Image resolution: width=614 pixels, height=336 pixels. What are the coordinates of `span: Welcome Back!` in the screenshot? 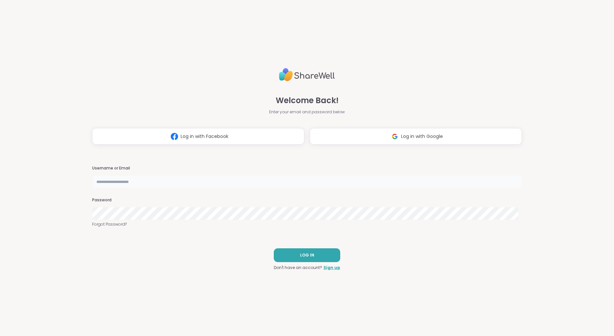 It's located at (307, 101).